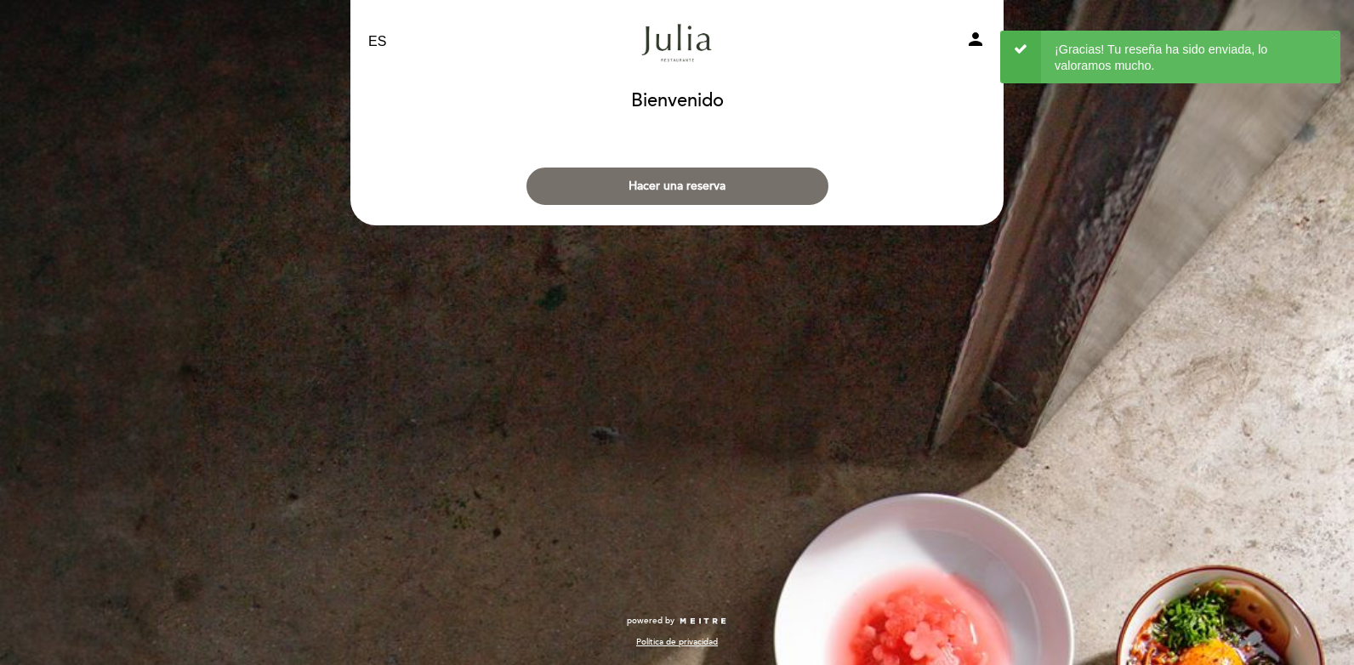  I want to click on span: powered by, so click(651, 621).